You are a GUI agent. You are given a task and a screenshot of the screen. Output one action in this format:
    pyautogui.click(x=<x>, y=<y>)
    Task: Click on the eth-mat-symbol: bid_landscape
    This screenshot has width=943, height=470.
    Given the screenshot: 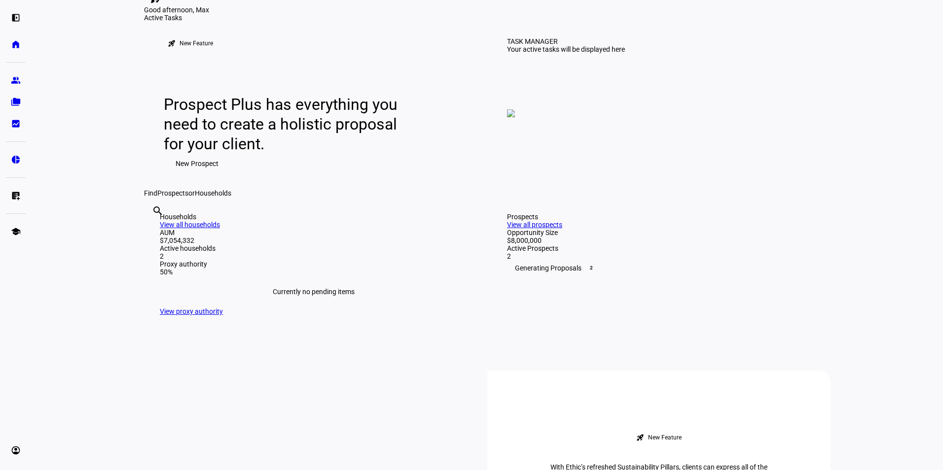 What is the action you would take?
    pyautogui.click(x=16, y=124)
    